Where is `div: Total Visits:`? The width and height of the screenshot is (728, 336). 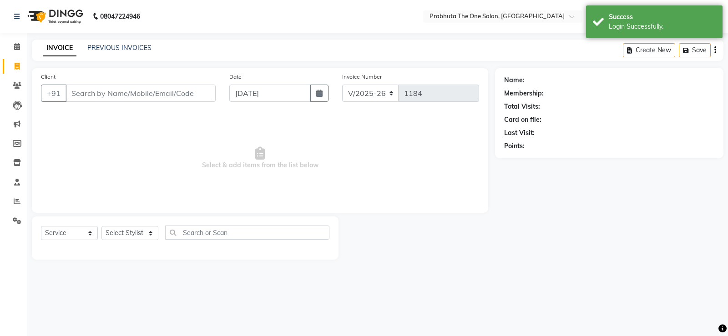
div: Total Visits: is located at coordinates (522, 106).